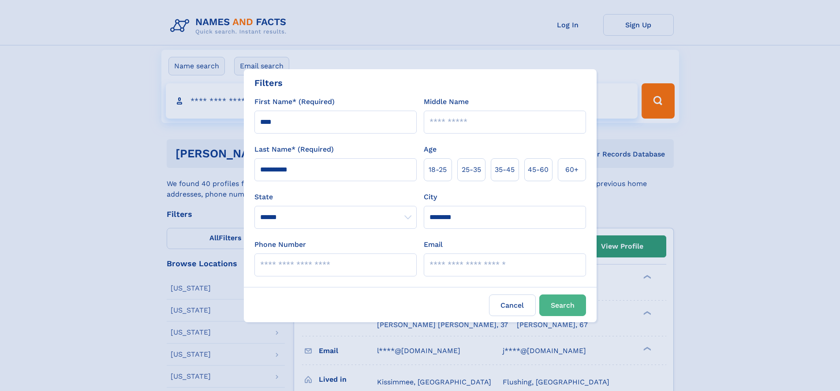  What do you see at coordinates (471, 170) in the screenshot?
I see `span: 25‑35` at bounding box center [471, 170].